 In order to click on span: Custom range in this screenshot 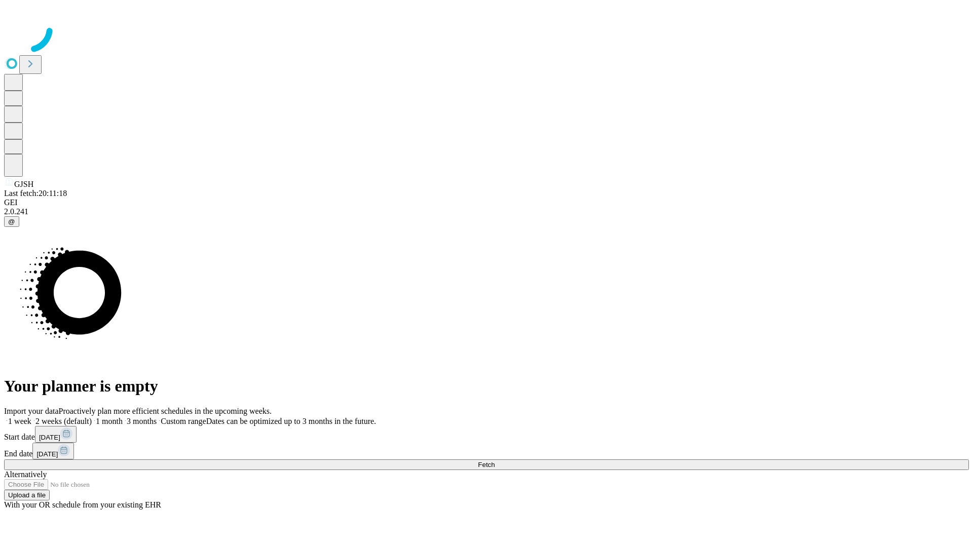, I will do `click(183, 421)`.